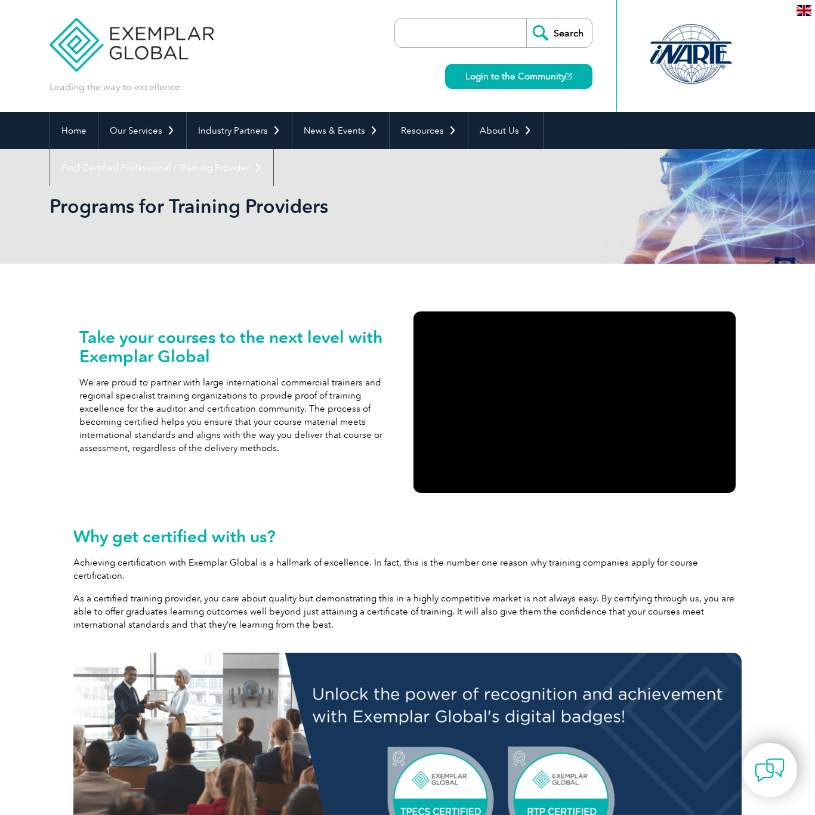 The width and height of the screenshot is (815, 815). What do you see at coordinates (569, 76) in the screenshot?
I see `img: open_square.png` at bounding box center [569, 76].